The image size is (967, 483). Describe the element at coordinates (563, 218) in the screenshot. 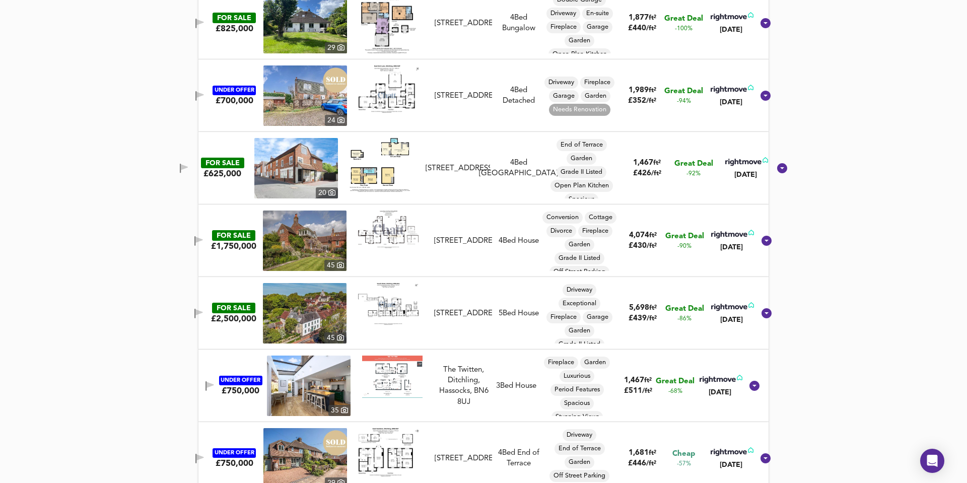

I see `span: Conversion` at that location.